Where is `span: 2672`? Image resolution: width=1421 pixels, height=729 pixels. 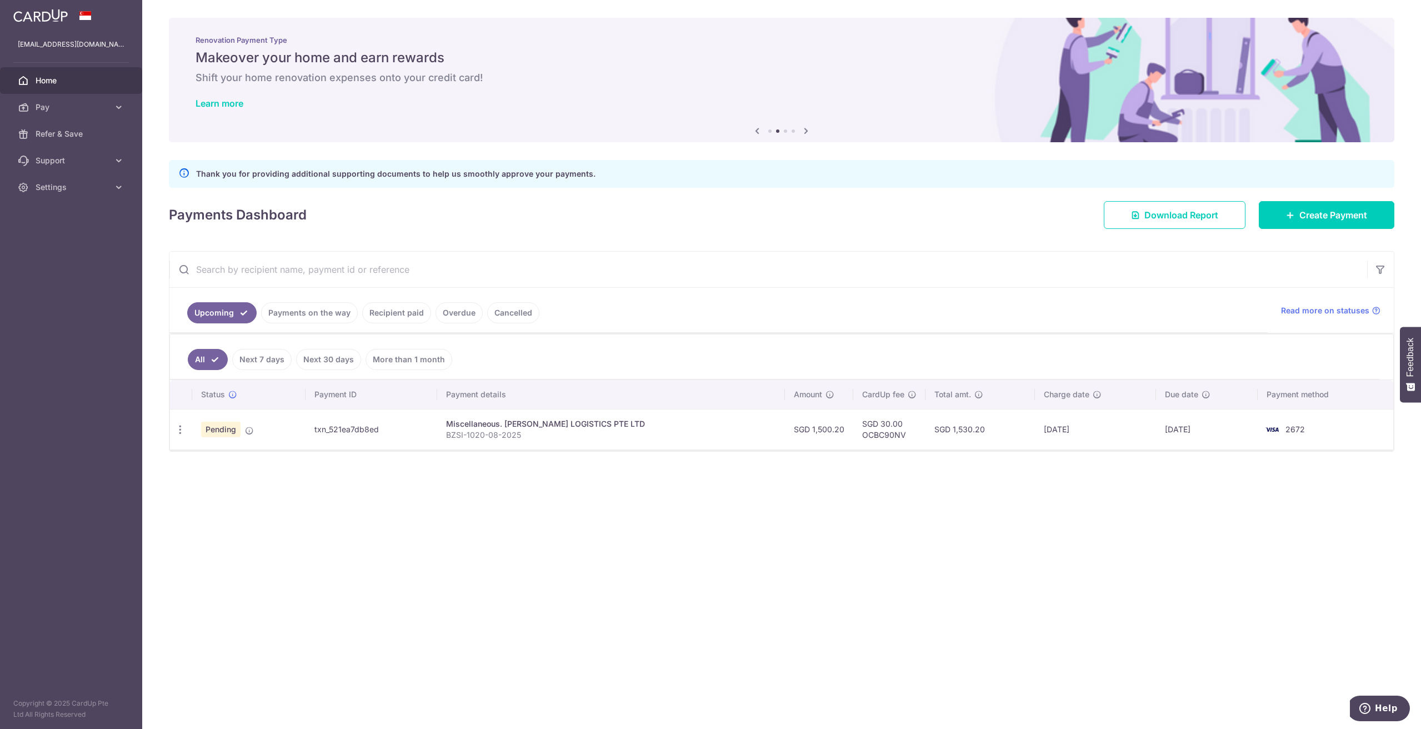 span: 2672 is located at coordinates (1295, 429).